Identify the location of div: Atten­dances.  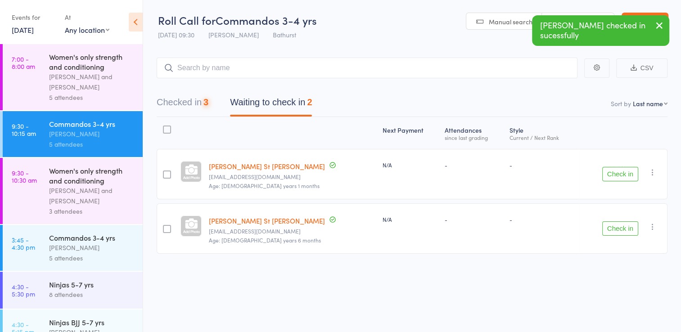
(474, 133).